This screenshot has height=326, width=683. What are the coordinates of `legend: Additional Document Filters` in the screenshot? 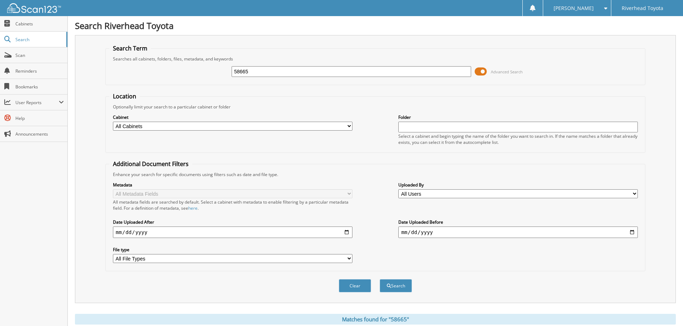 It's located at (151, 164).